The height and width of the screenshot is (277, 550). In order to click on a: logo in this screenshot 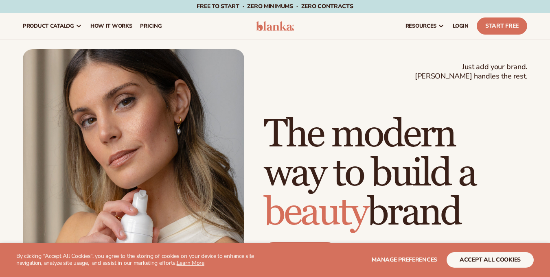, I will do `click(275, 26)`.